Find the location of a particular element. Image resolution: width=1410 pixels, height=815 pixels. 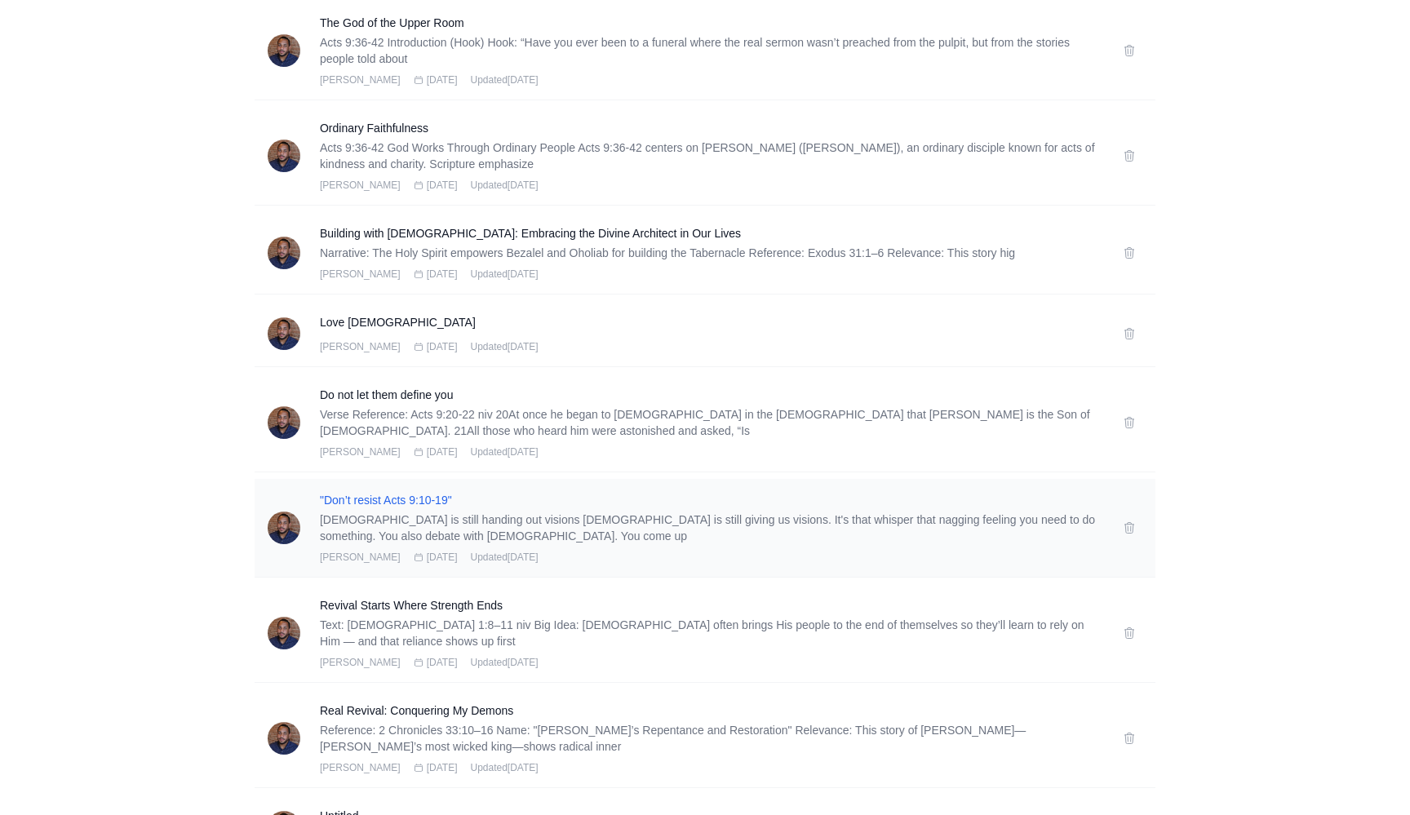

a: Do not let them define you is located at coordinates (712, 395).